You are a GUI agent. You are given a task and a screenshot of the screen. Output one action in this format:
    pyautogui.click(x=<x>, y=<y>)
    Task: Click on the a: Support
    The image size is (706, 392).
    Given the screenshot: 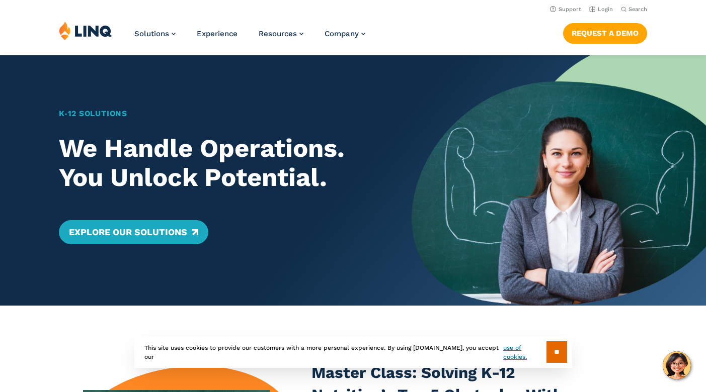 What is the action you would take?
    pyautogui.click(x=566, y=9)
    